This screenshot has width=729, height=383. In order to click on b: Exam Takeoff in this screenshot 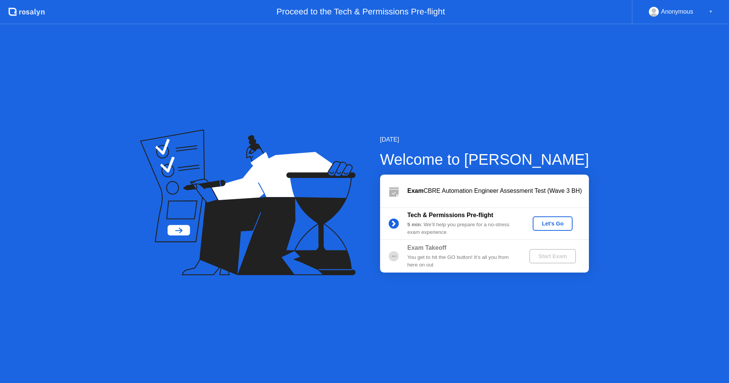, I will do `click(427, 248)`.